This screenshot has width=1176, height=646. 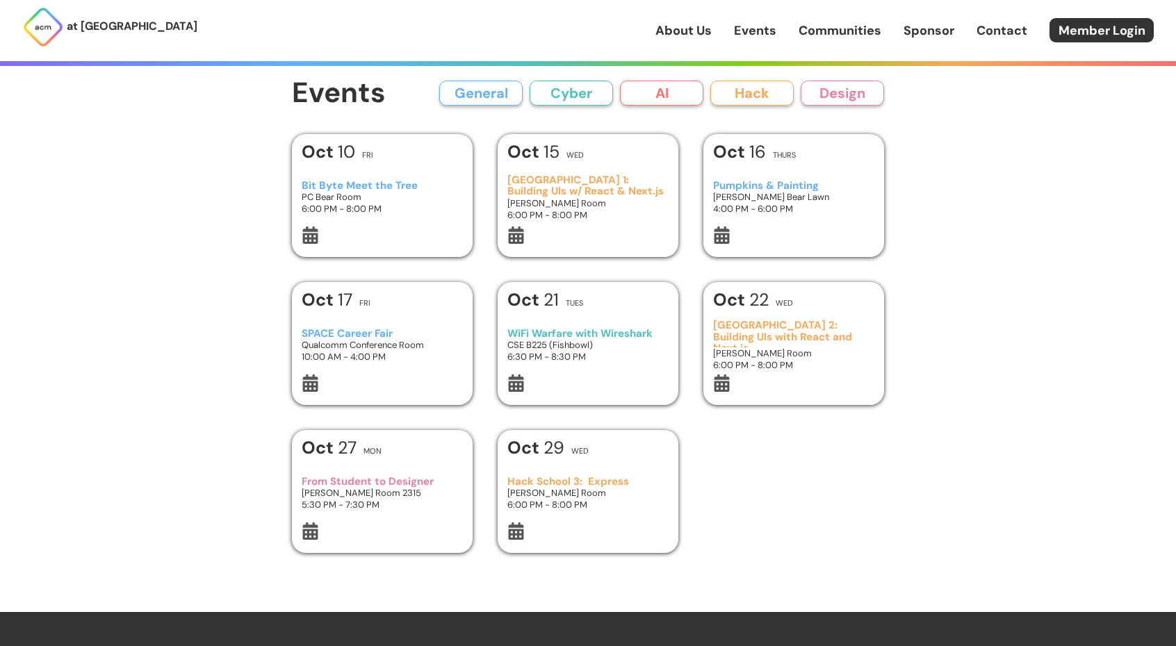 I want to click on button: Cyber, so click(x=571, y=93).